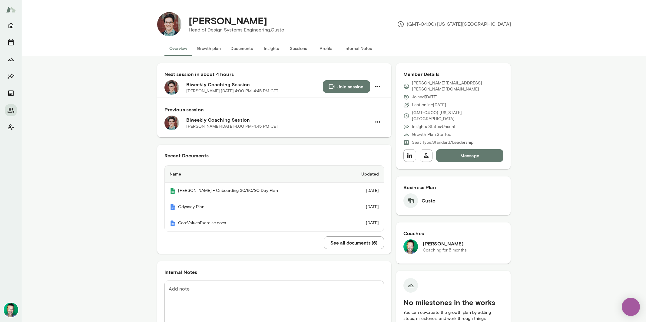  I want to click on th: Odyssey Plan, so click(254, 208).